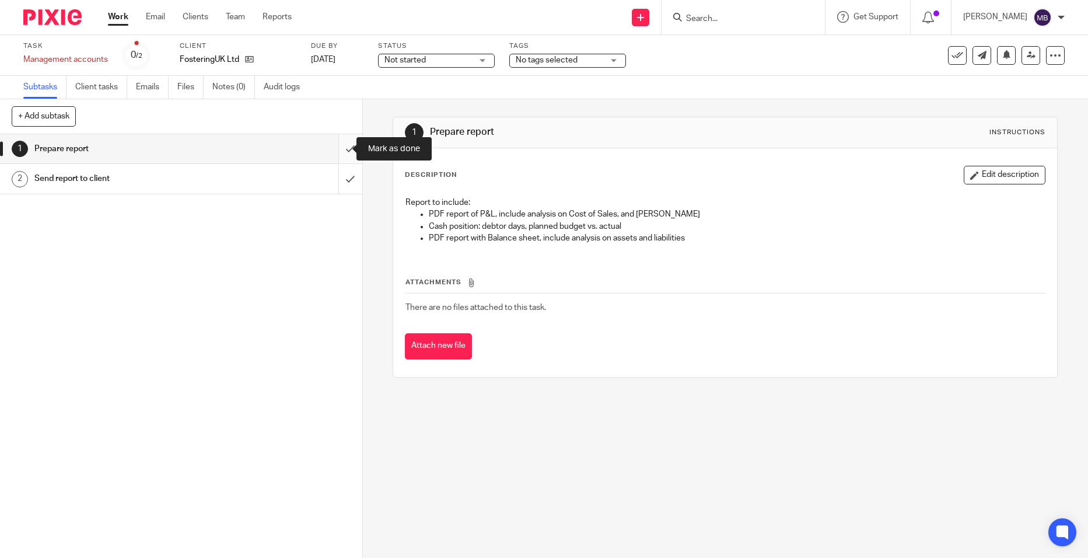 The width and height of the screenshot is (1088, 558). What do you see at coordinates (118, 17) in the screenshot?
I see `a: Work` at bounding box center [118, 17].